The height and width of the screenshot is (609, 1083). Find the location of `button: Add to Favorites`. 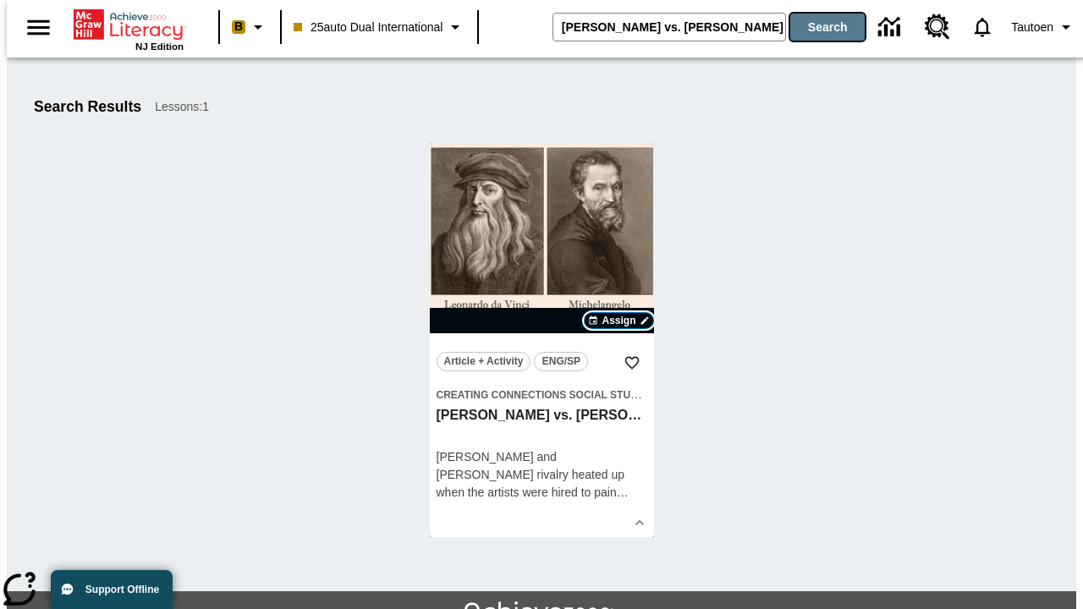

button: Add to Favorites is located at coordinates (632, 363).